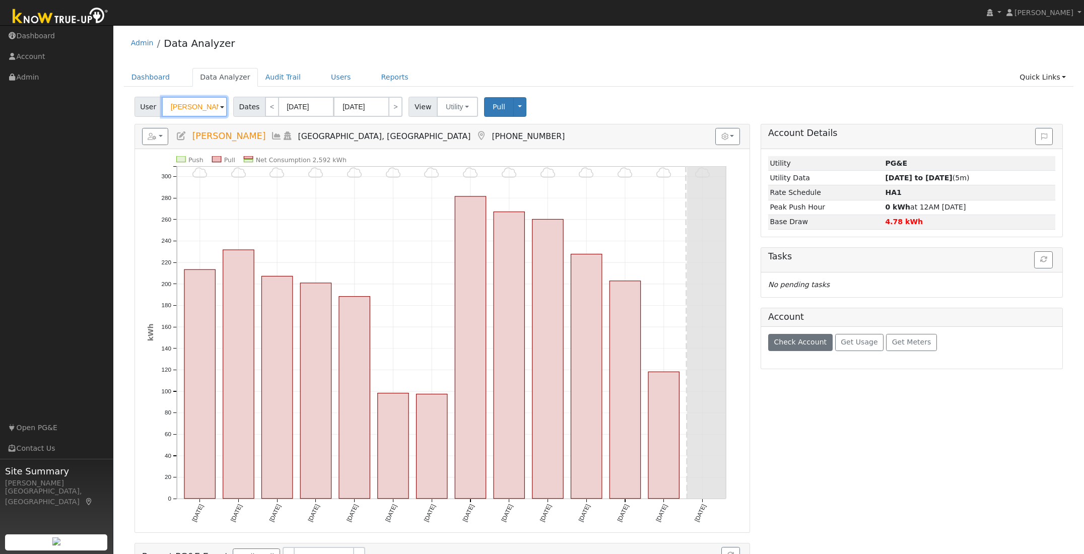  Describe the element at coordinates (196, 160) in the screenshot. I see `text: Push` at that location.